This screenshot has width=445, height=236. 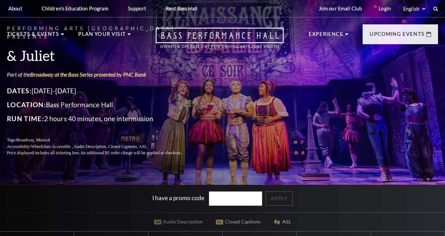 I want to click on p: Tickets & Events, so click(x=33, y=36).